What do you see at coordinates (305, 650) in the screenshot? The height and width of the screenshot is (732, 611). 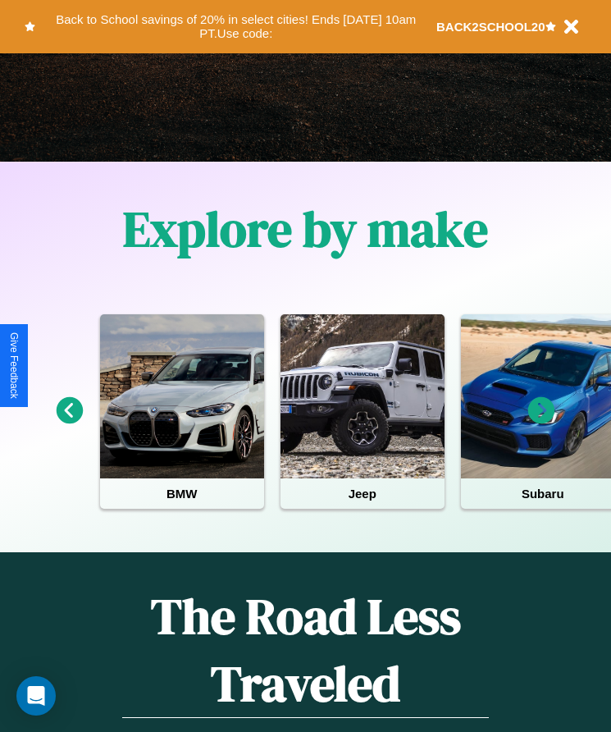 I see `h1: The Road Less Traveled` at bounding box center [305, 650].